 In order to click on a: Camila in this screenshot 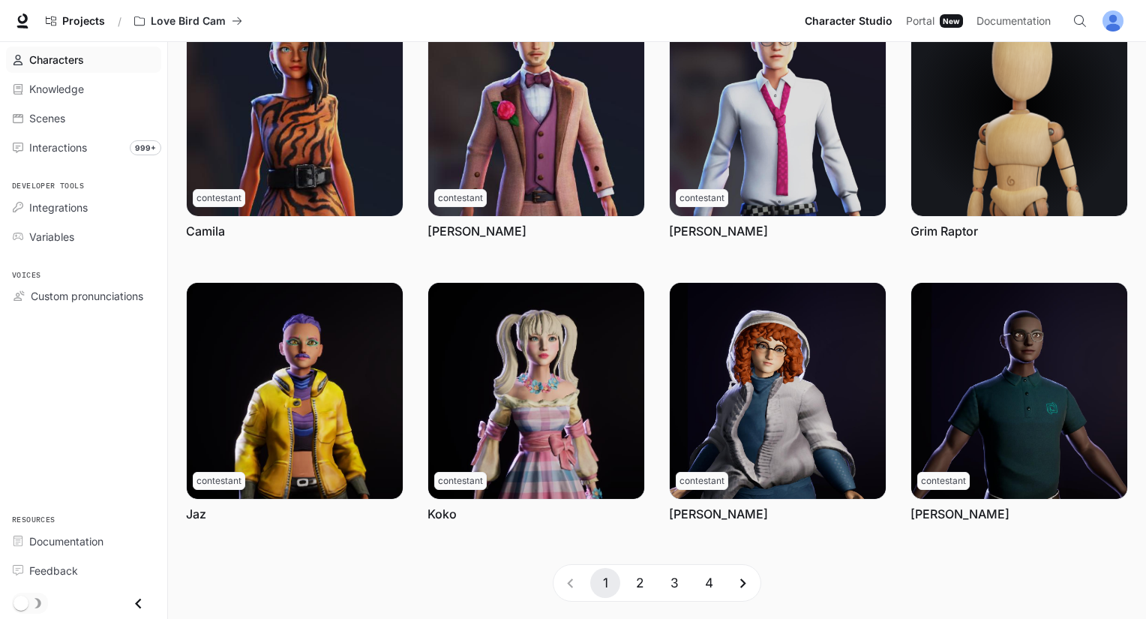, I will do `click(205, 231)`.